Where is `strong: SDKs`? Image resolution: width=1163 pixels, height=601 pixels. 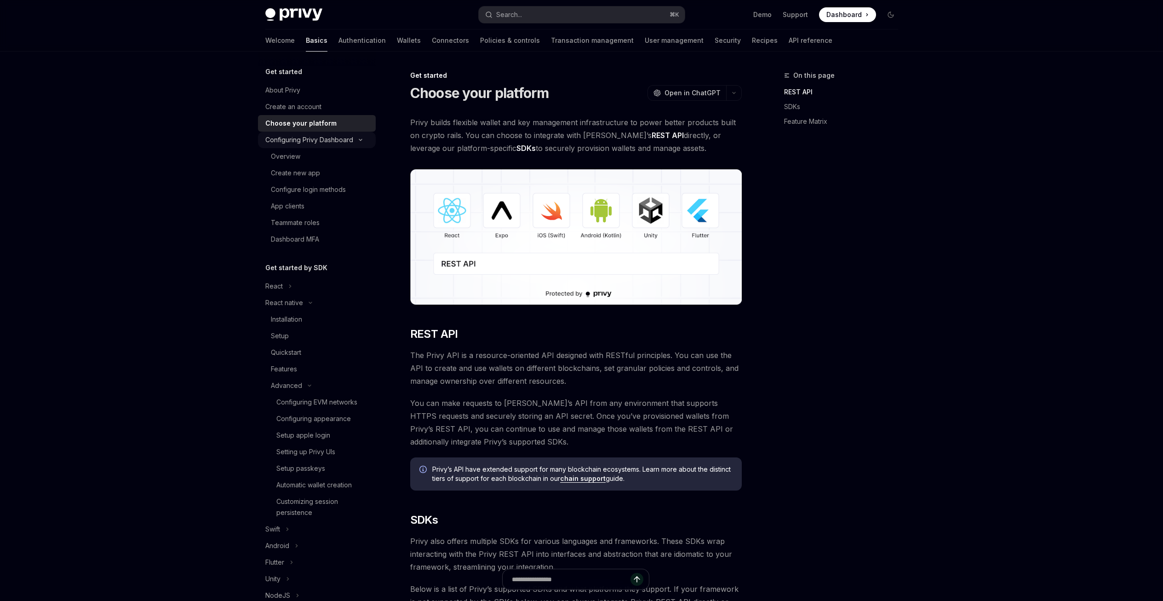 strong: SDKs is located at coordinates (526, 148).